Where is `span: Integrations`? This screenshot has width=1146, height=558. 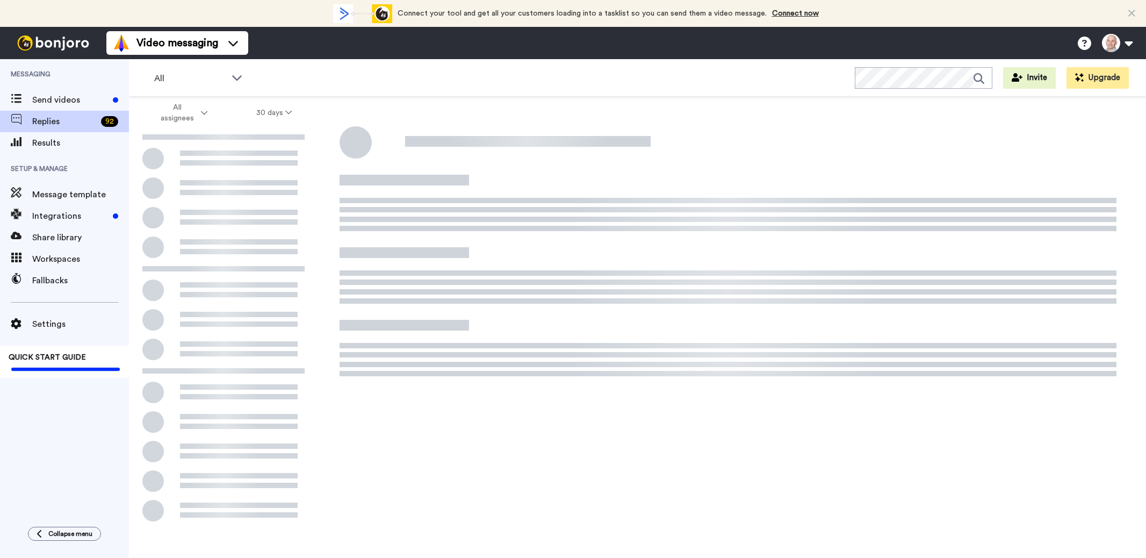
span: Integrations is located at coordinates (70, 216).